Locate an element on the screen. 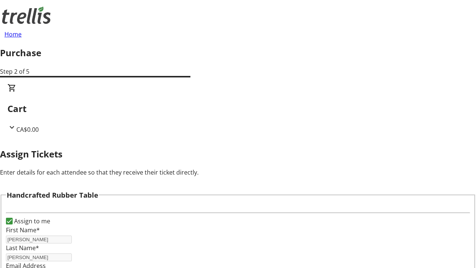  label: Last Name* is located at coordinates (22, 248).